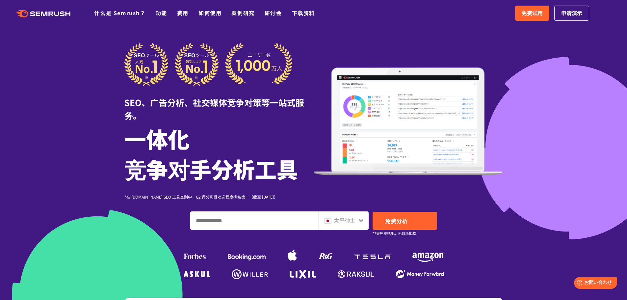  I want to click on font: 免费分析, so click(396, 221).